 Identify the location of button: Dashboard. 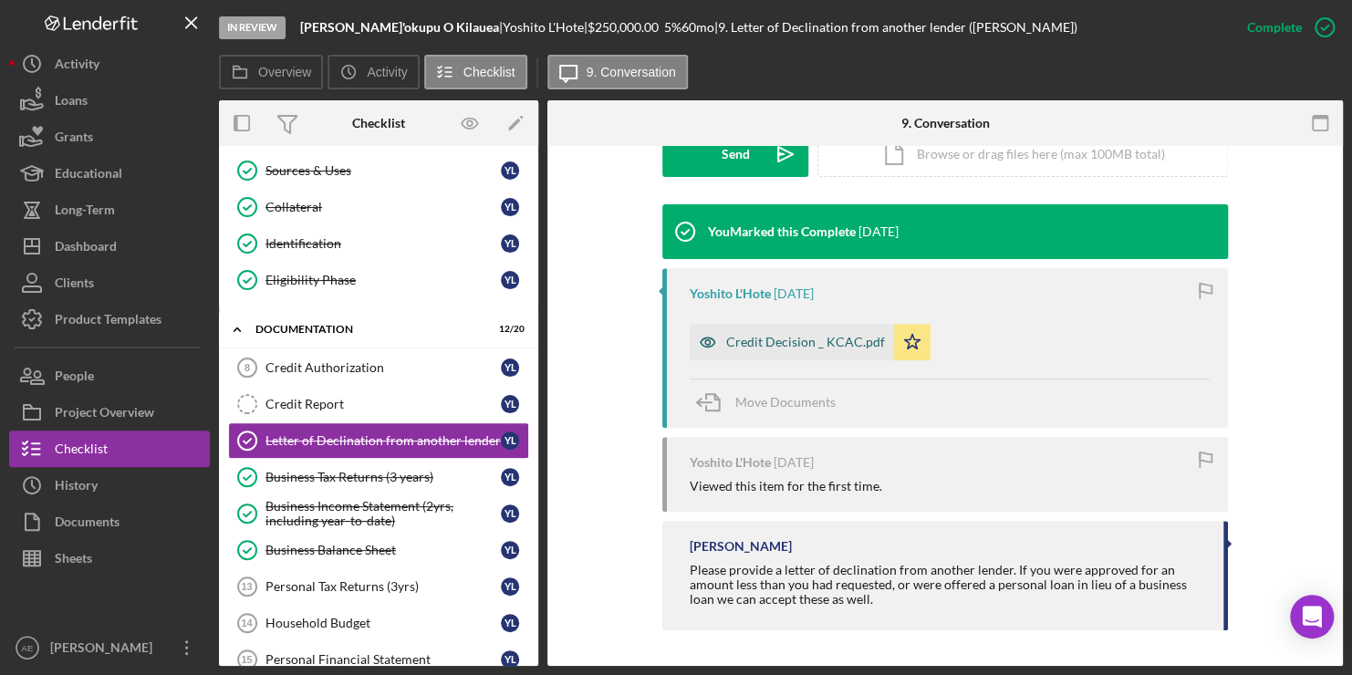
(109, 246).